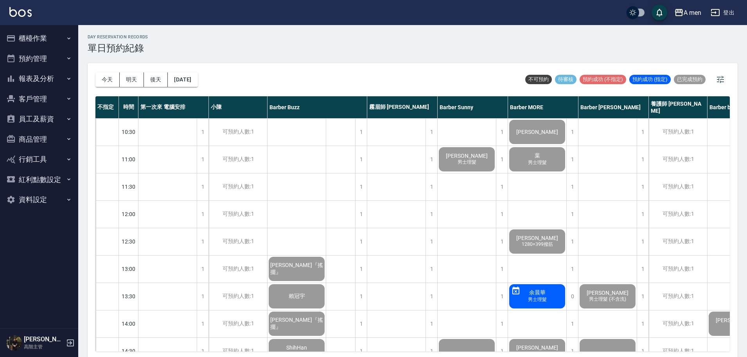 This screenshot has height=357, width=747. I want to click on span: 賴冠宇, so click(297, 296).